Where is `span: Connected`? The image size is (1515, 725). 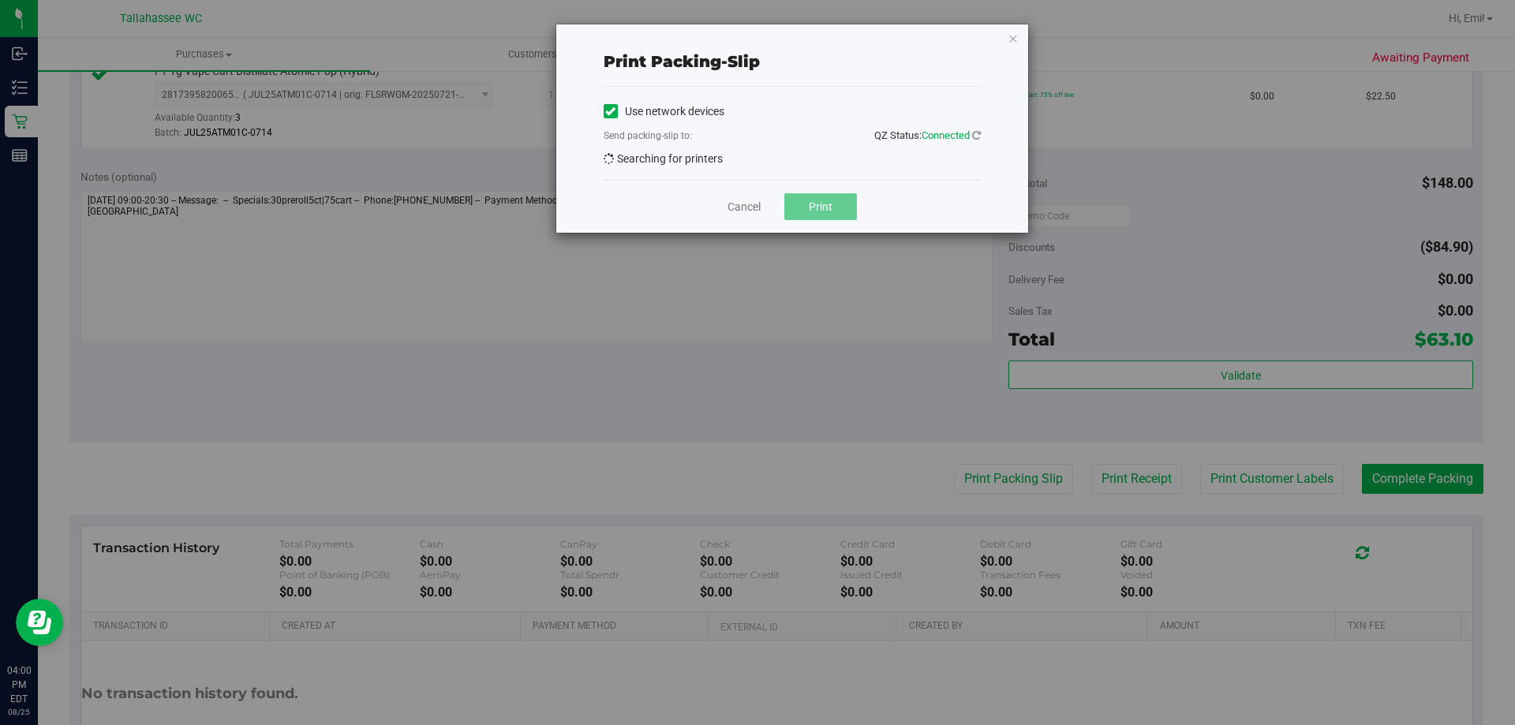 span: Connected is located at coordinates (945, 135).